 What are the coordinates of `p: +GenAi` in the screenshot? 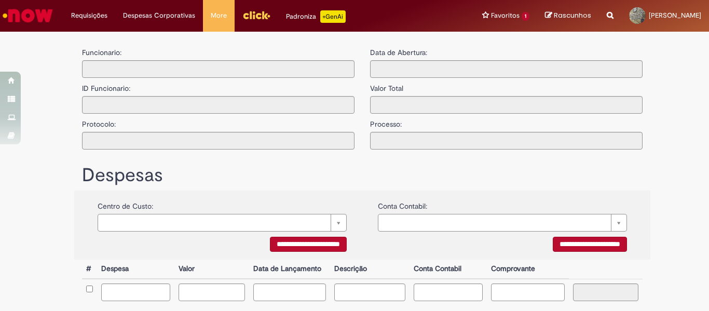 It's located at (333, 17).